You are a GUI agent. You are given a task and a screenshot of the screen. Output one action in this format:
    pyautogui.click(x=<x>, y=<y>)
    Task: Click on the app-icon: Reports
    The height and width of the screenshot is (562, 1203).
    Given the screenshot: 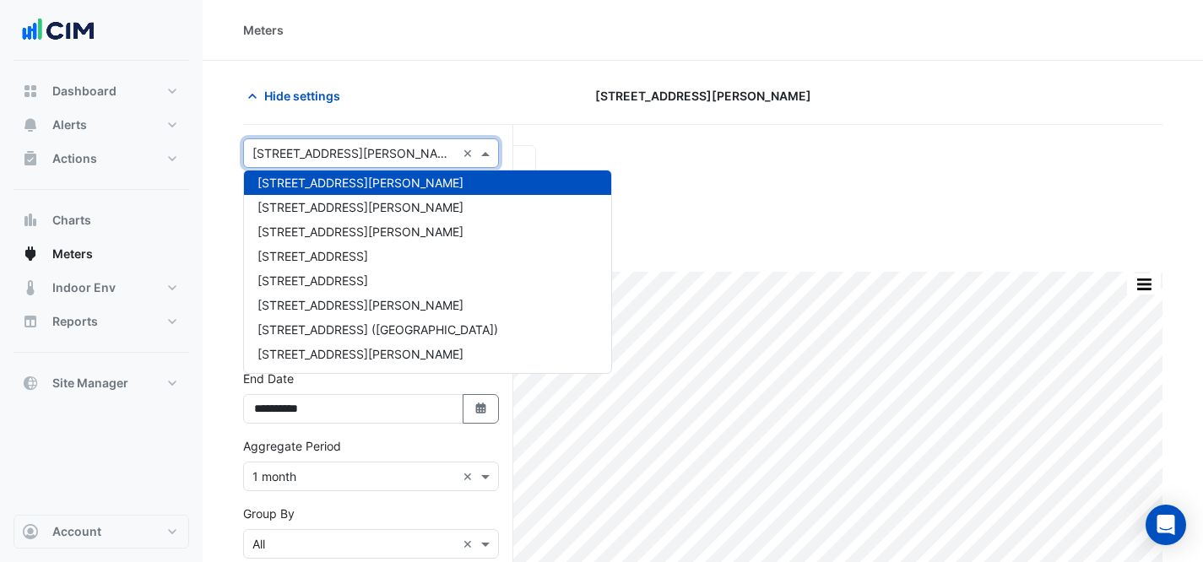 What is the action you would take?
    pyautogui.click(x=30, y=322)
    